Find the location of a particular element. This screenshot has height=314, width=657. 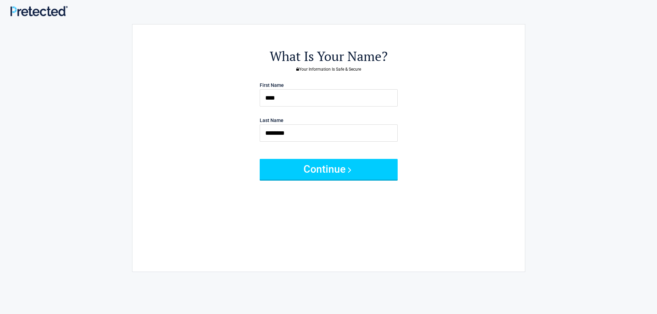

label: Last Name is located at coordinates (271, 120).